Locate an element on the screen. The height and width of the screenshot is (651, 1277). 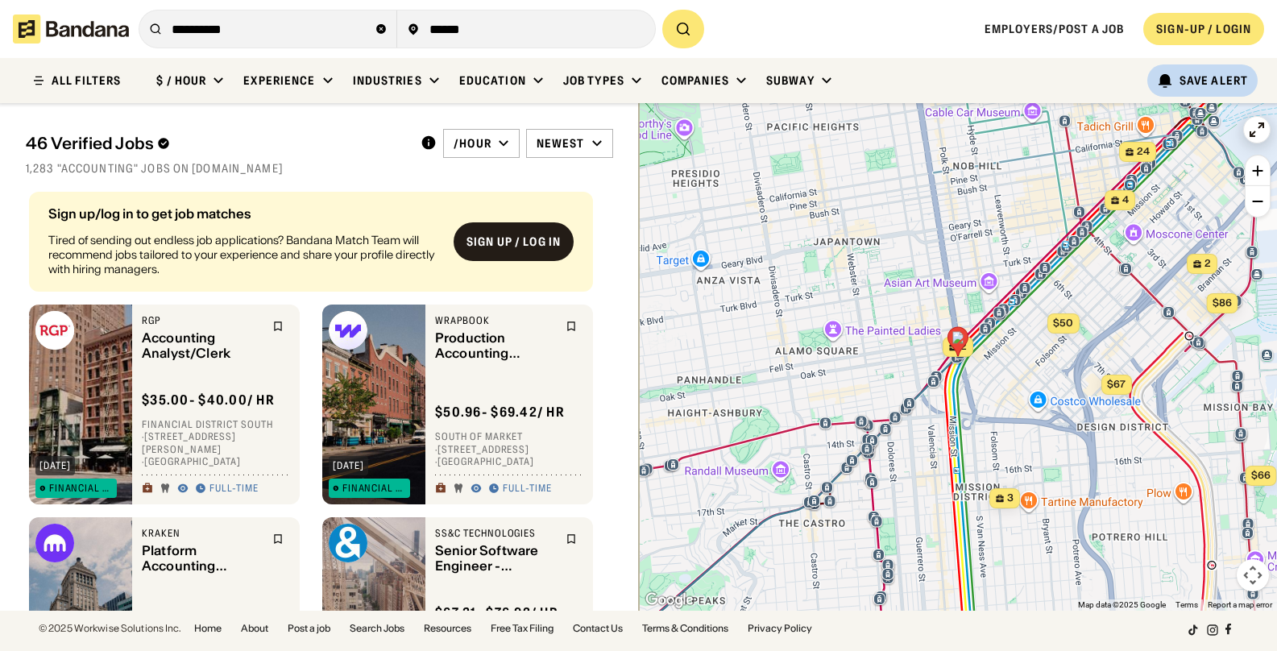
img: Wrapbook logo is located at coordinates (348, 330).